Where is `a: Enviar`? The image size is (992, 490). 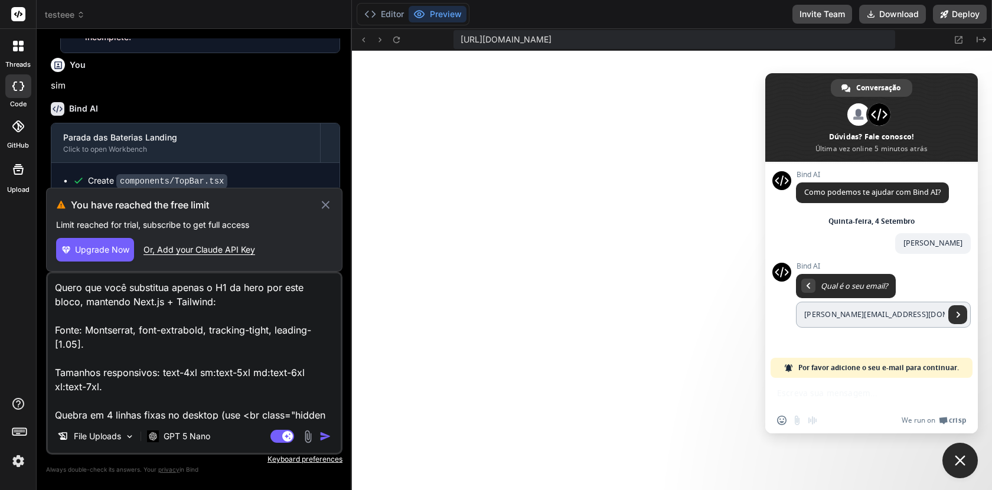
a: Enviar is located at coordinates (958, 315).